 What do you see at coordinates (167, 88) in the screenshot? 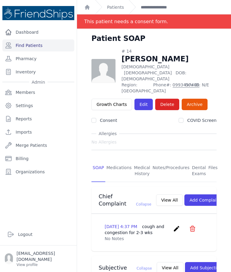
I see `span: Phone#:` at bounding box center [167, 88].